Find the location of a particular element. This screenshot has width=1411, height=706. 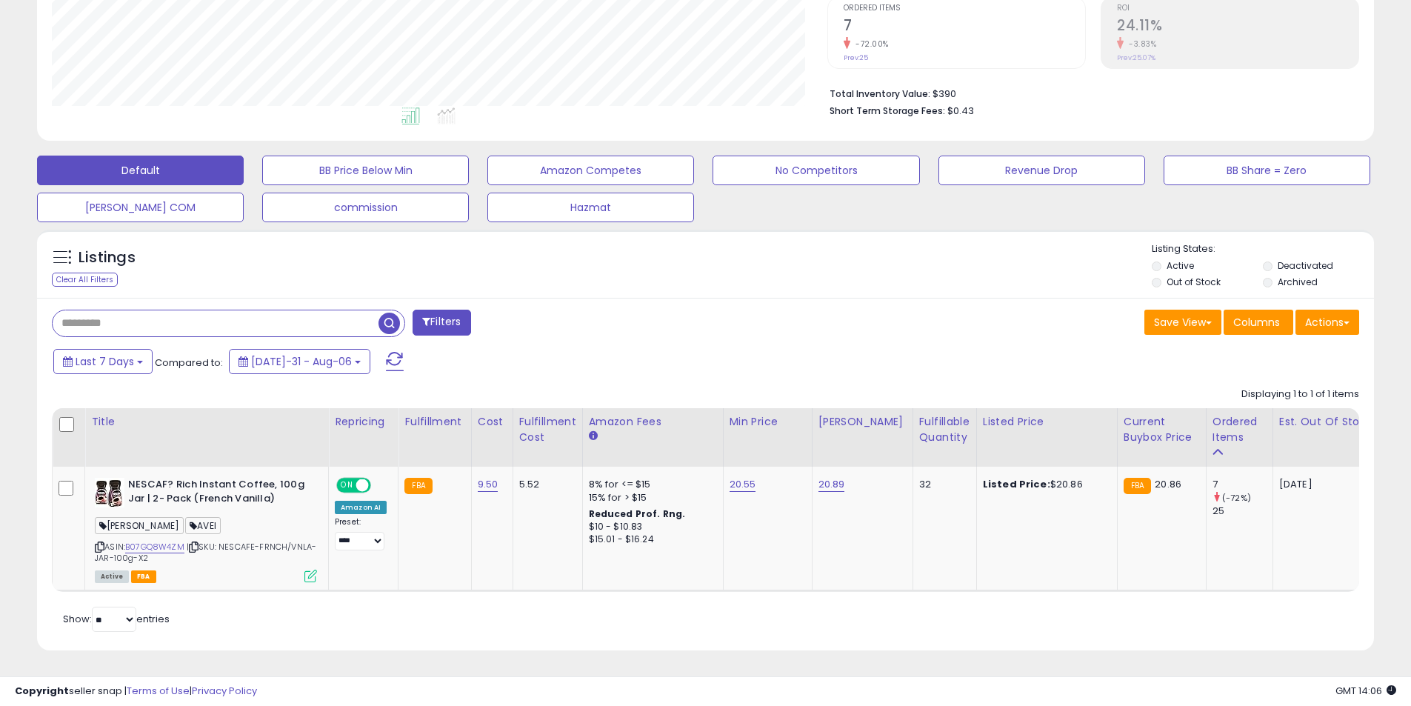

strong: Copyright is located at coordinates (41, 690).